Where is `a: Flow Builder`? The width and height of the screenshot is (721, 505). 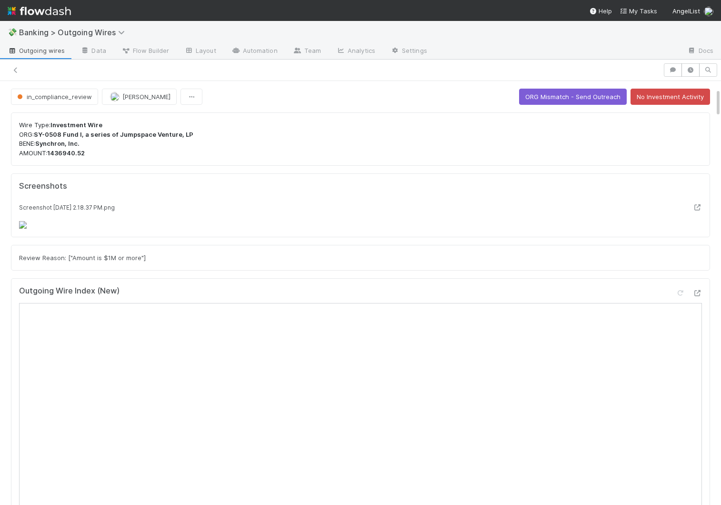 a: Flow Builder is located at coordinates (145, 51).